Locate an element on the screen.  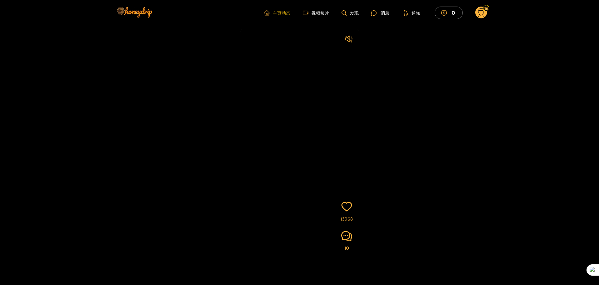
a: 视频短片 is located at coordinates (316, 13).